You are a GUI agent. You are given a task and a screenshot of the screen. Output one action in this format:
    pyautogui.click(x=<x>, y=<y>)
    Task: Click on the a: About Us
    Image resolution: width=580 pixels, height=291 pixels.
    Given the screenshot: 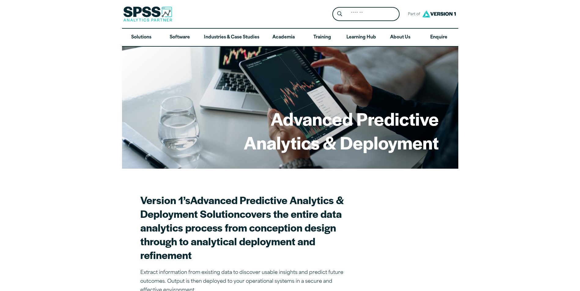 What is the action you would take?
    pyautogui.click(x=400, y=38)
    